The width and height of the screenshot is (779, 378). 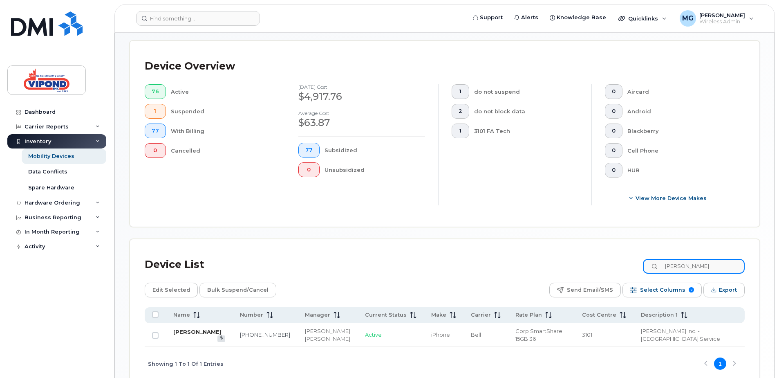 I want to click on a: Alerts, so click(x=526, y=18).